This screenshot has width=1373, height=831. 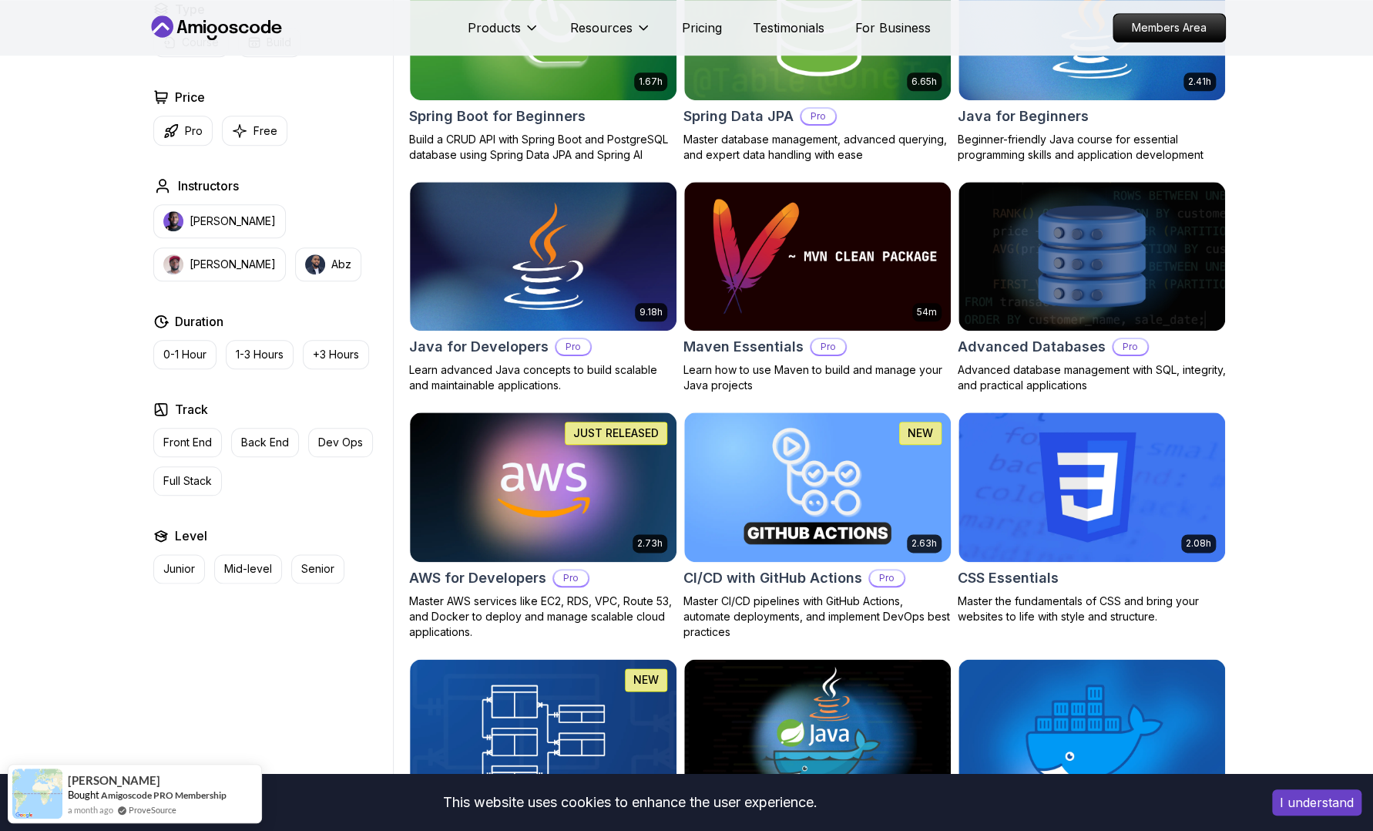 I want to click on a: Pricing, so click(x=702, y=28).